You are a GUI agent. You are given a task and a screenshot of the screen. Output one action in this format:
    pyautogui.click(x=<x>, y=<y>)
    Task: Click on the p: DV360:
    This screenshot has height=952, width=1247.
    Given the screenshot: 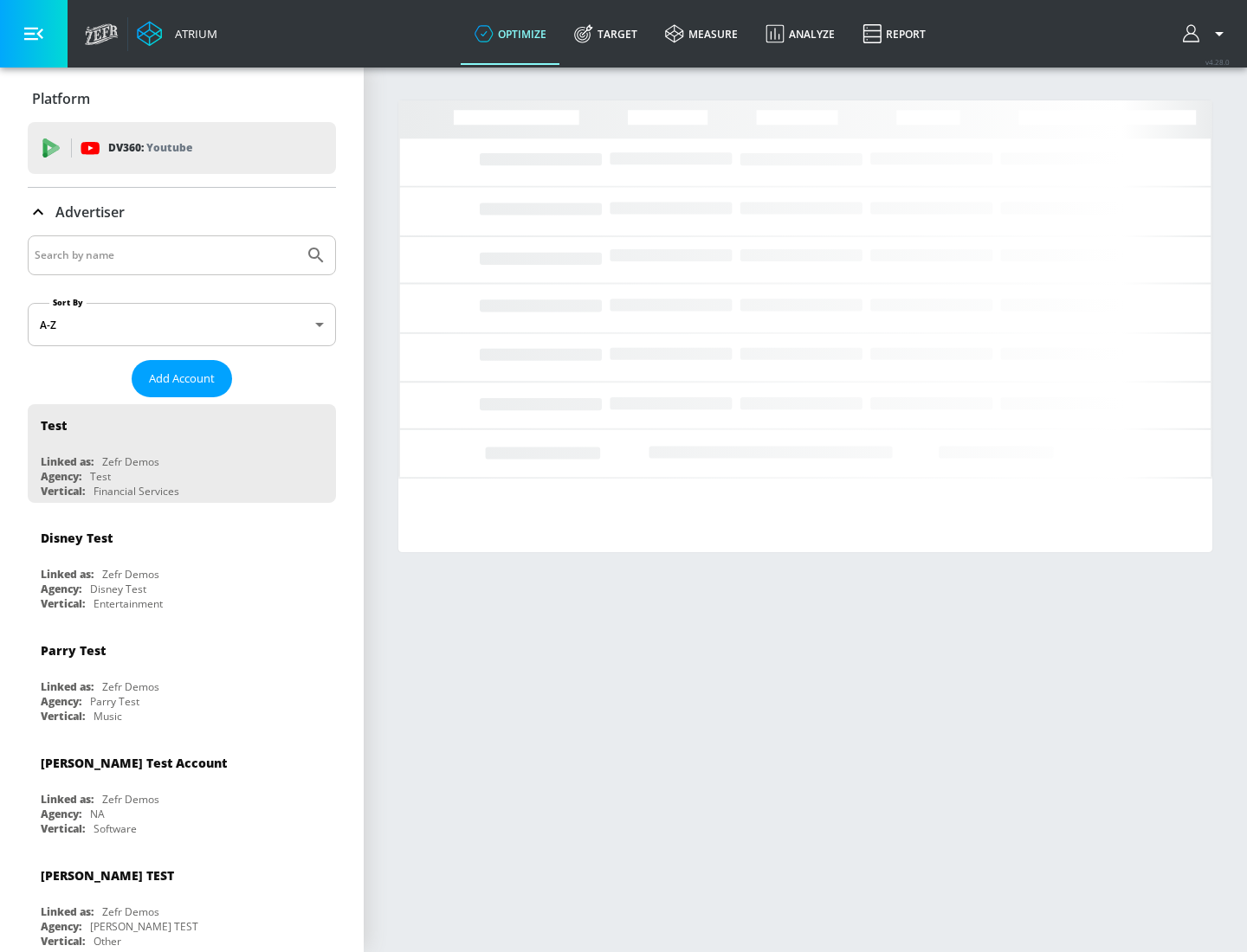 What is the action you would take?
    pyautogui.click(x=150, y=148)
    